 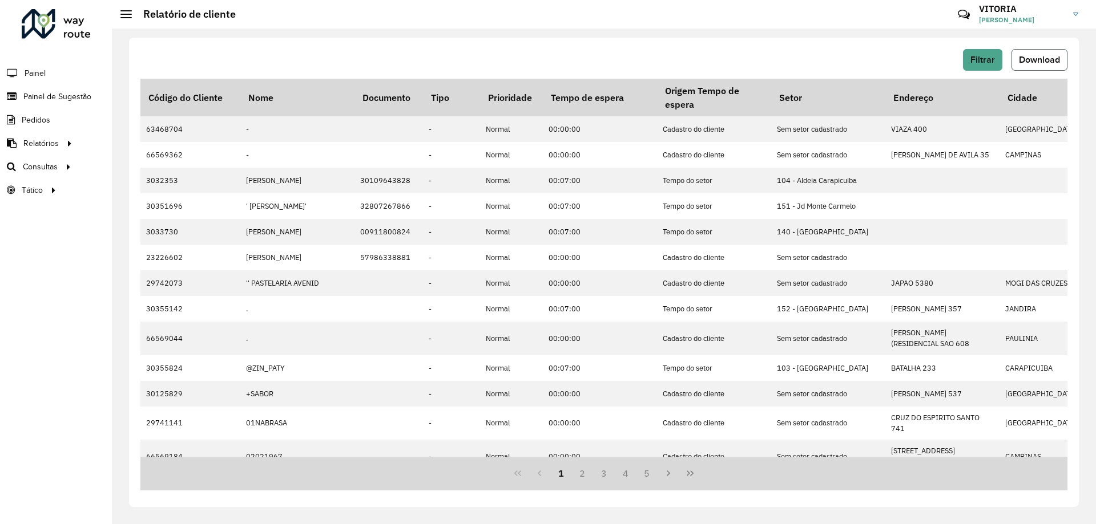 What do you see at coordinates (190, 283) in the screenshot?
I see `td: 29742073` at bounding box center [190, 283].